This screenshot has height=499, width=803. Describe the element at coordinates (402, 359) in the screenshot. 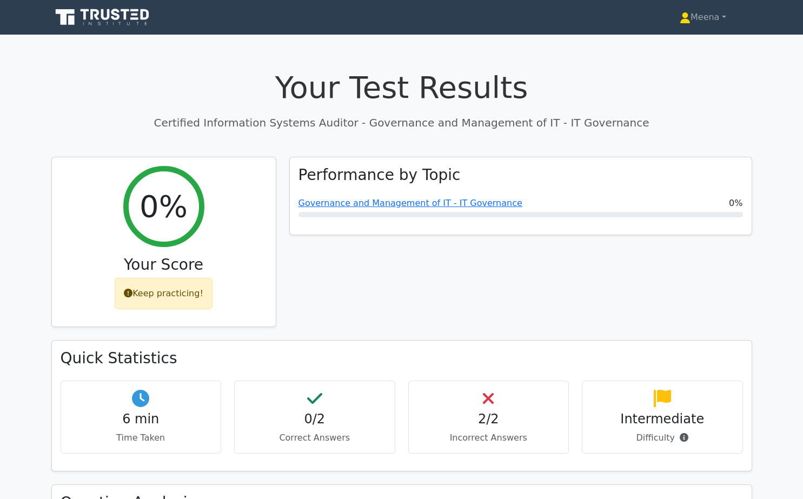

I see `h3: Quick Statistics` at that location.